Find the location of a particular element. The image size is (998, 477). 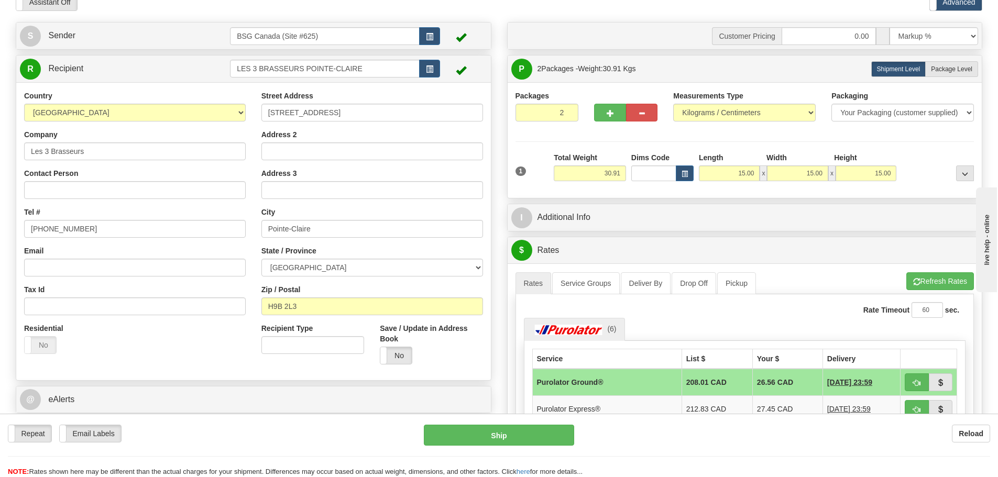

label: State / Province is located at coordinates (289, 251).